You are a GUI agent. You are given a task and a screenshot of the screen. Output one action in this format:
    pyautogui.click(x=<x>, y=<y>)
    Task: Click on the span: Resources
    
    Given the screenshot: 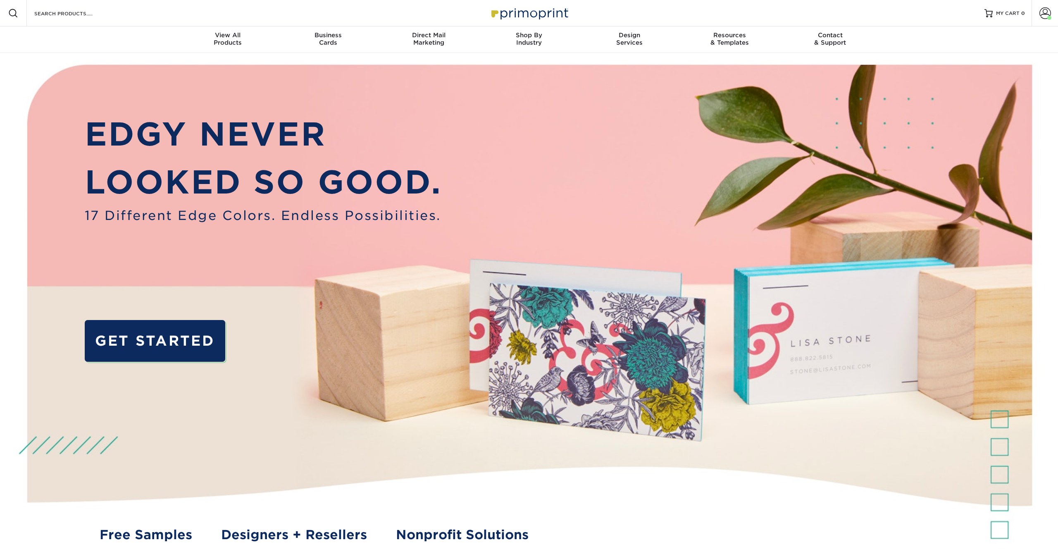 What is the action you would take?
    pyautogui.click(x=730, y=35)
    